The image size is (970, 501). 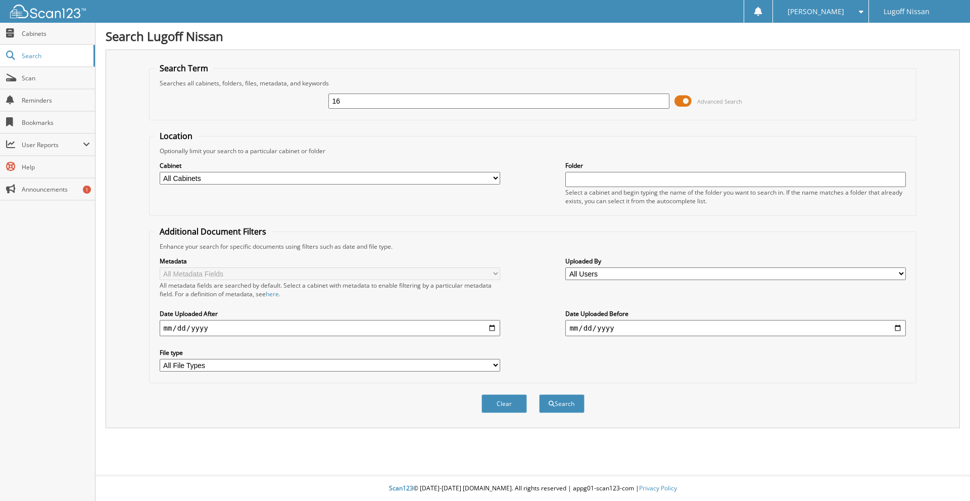 I want to click on span: Advanced Search, so click(x=720, y=101).